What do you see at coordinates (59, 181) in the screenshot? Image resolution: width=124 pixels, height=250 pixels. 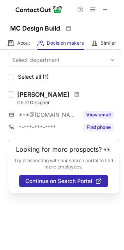 I see `span: Continue on Search Portal` at bounding box center [59, 181].